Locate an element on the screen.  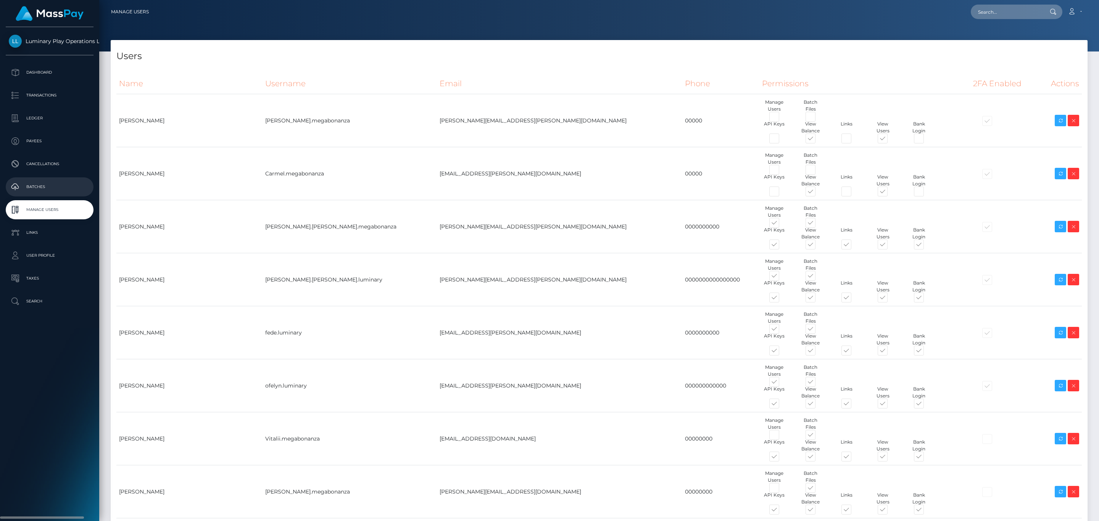
th: Permissions is located at coordinates (865, 84).